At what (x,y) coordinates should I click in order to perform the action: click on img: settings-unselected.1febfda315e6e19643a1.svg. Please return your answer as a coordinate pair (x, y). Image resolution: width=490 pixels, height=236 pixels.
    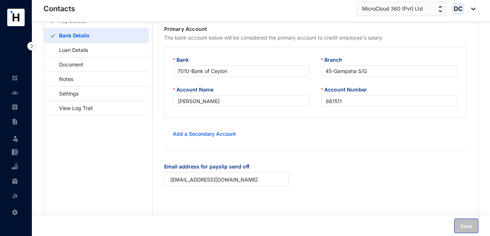
    Looking at the image, I should click on (15, 212).